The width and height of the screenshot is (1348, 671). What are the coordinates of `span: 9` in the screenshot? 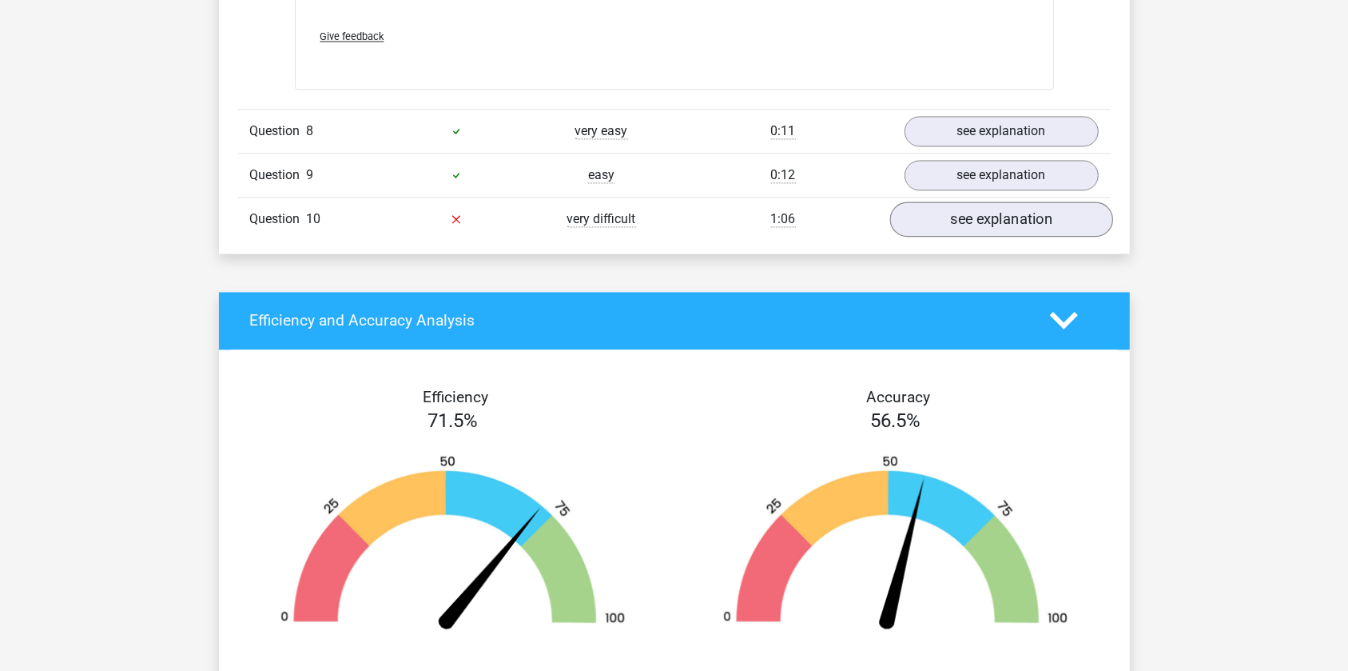 It's located at (310, 174).